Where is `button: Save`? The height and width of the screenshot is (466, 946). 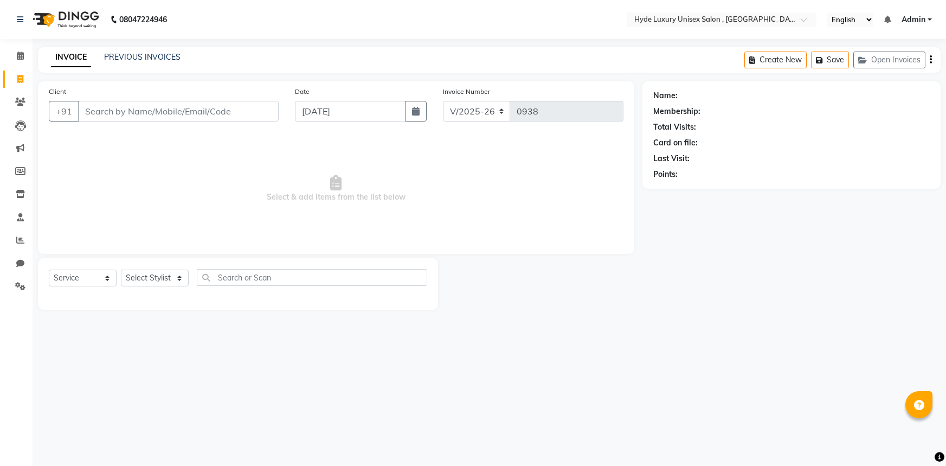 button: Save is located at coordinates (830, 60).